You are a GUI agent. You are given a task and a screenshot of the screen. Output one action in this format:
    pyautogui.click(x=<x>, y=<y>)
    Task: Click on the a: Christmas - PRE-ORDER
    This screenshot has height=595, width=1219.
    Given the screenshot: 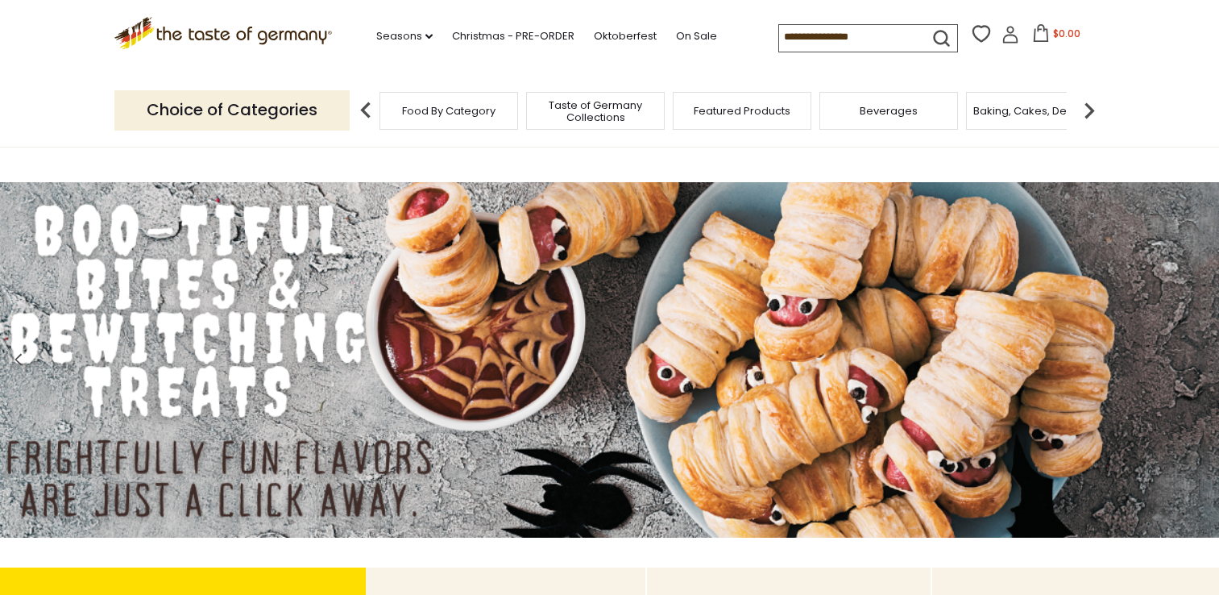 What is the action you would take?
    pyautogui.click(x=513, y=36)
    